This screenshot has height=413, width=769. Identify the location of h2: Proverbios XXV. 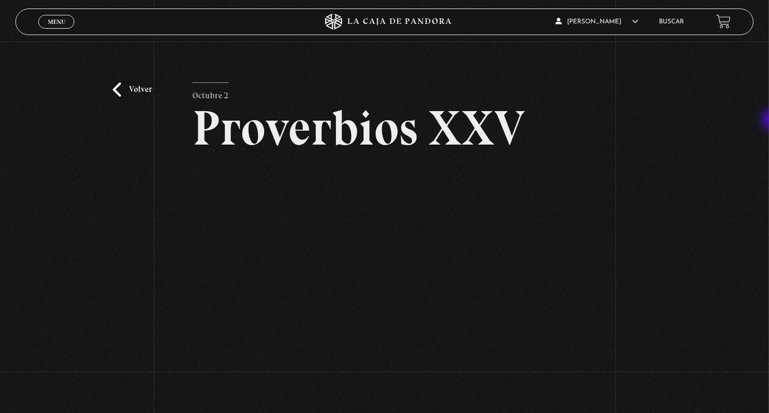
(384, 128).